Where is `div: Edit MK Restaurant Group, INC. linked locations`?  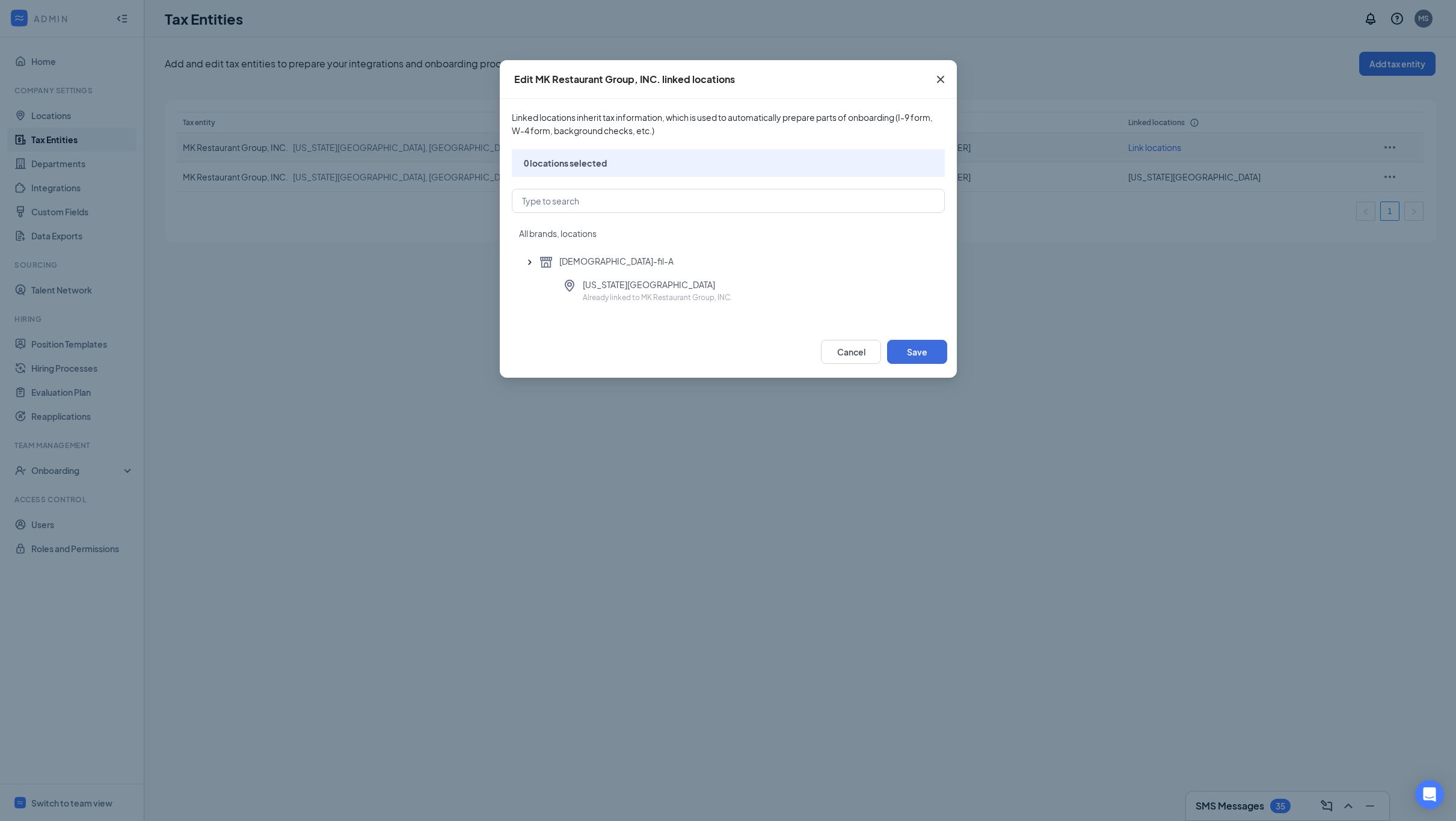 div: Edit MK Restaurant Group, INC. linked locations is located at coordinates (624, 79).